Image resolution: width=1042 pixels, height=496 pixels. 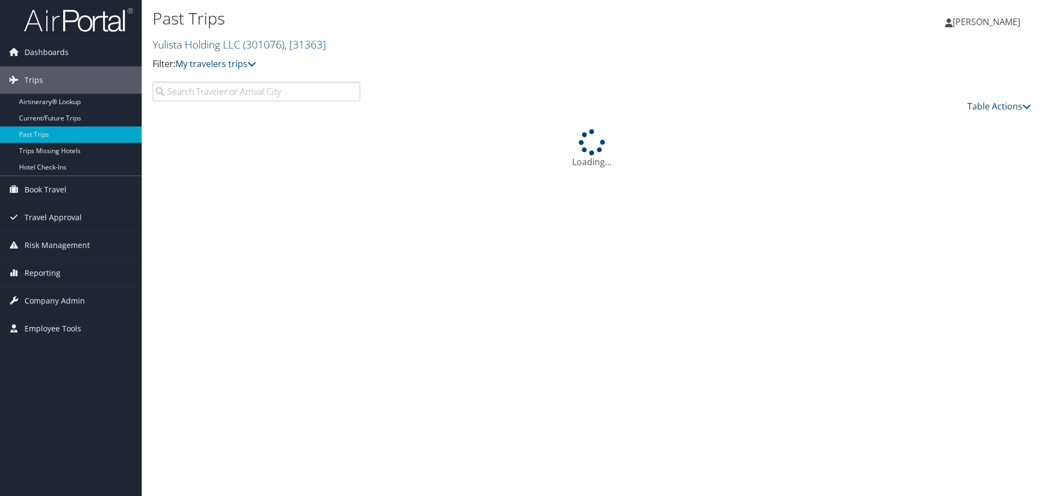 What do you see at coordinates (34, 80) in the screenshot?
I see `span: Trips` at bounding box center [34, 80].